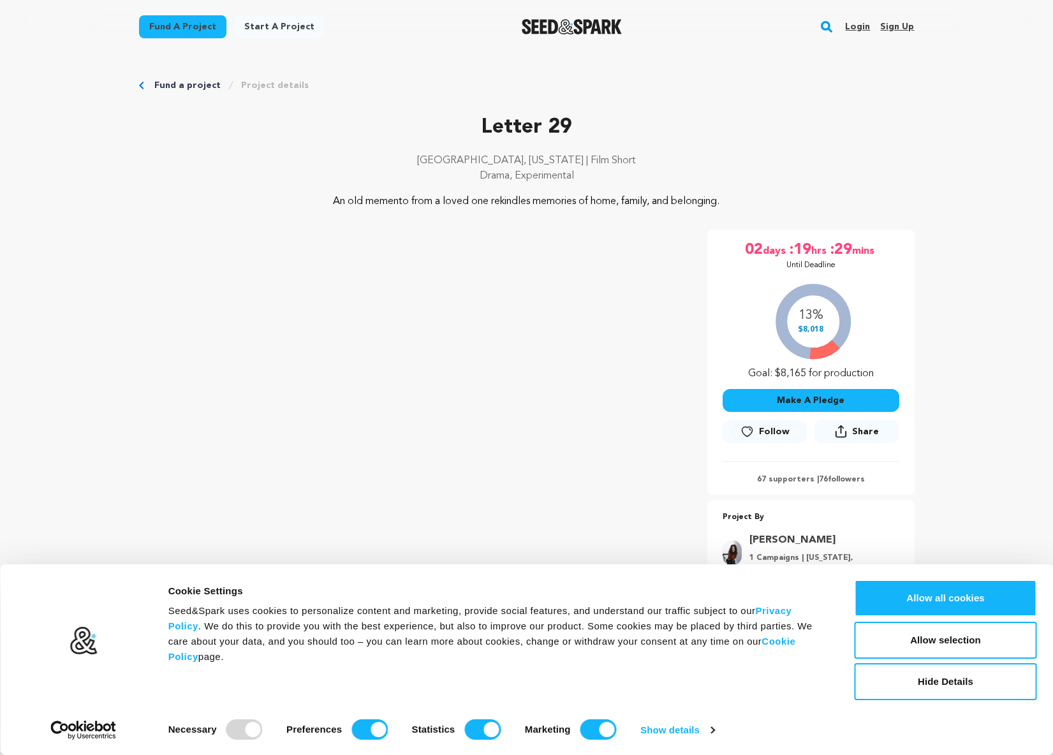  What do you see at coordinates (571, 27) in the screenshot?
I see `a: Seed&Spark Homepage` at bounding box center [571, 27].